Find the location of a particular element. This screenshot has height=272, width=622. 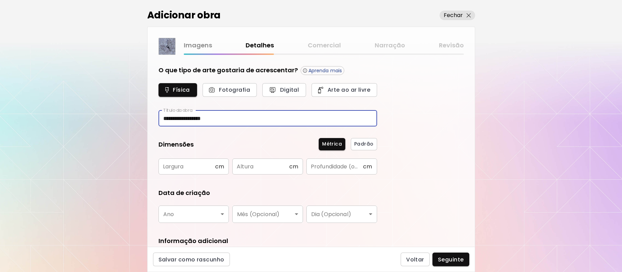

img: thumbnail is located at coordinates (167, 46).